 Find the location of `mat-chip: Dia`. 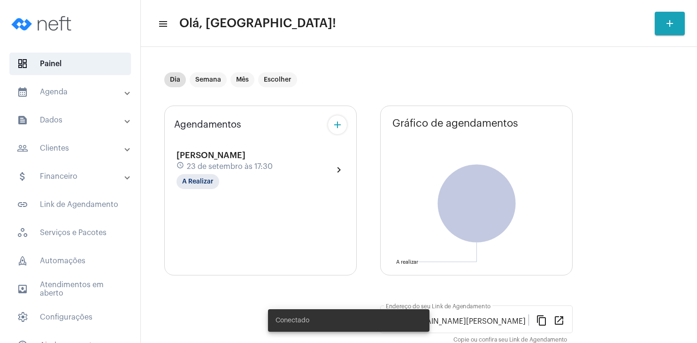

mat-chip: Dia is located at coordinates (175, 80).